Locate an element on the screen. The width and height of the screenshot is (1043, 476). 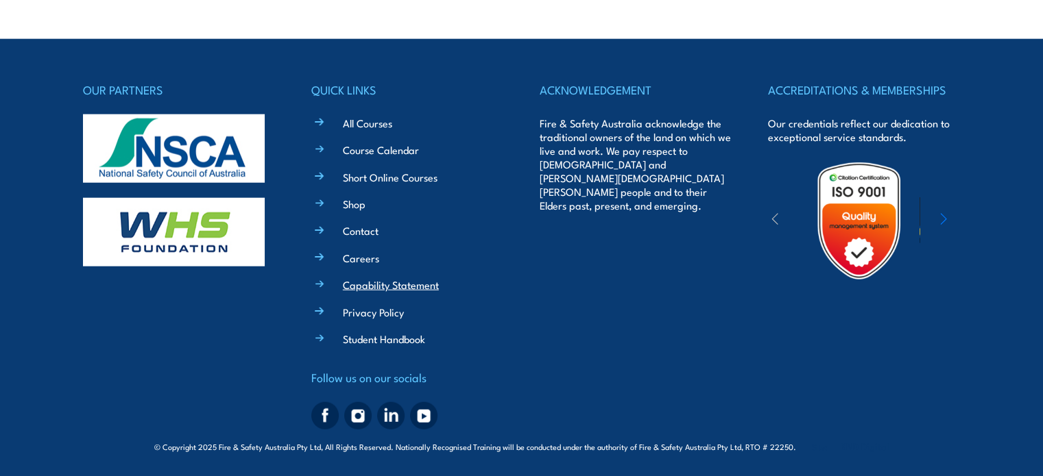
p: Our credentials reflect our dedication to exceptional service standards. is located at coordinates (864, 130).